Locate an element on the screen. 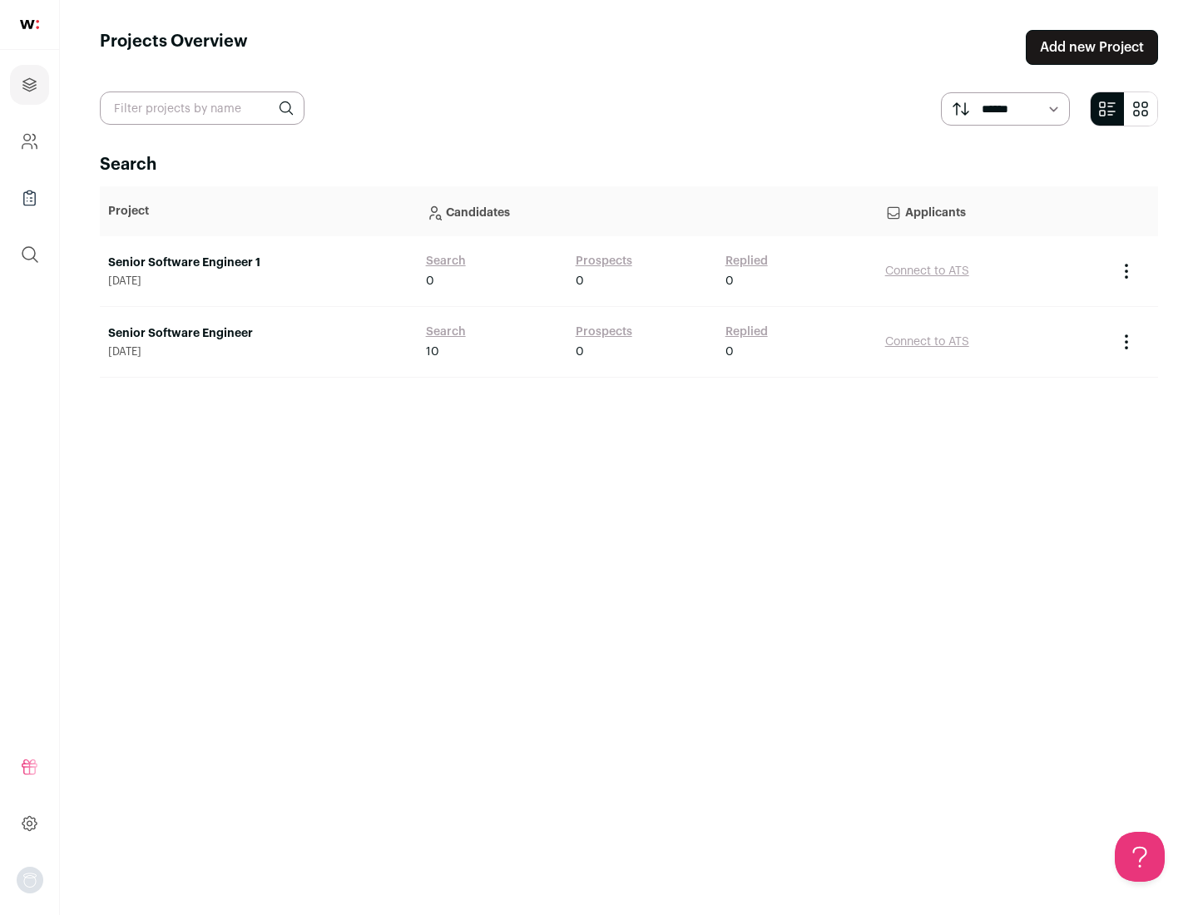 Image resolution: width=1198 pixels, height=915 pixels. a: Add new Project is located at coordinates (1091, 47).